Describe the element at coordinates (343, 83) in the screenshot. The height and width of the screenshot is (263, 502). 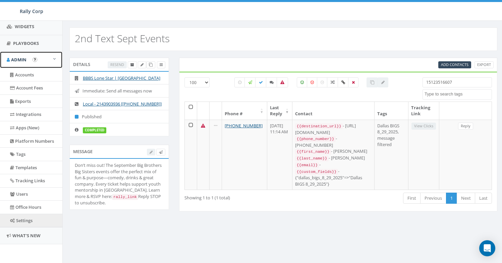
I see `label: Link Clicked` at that location.